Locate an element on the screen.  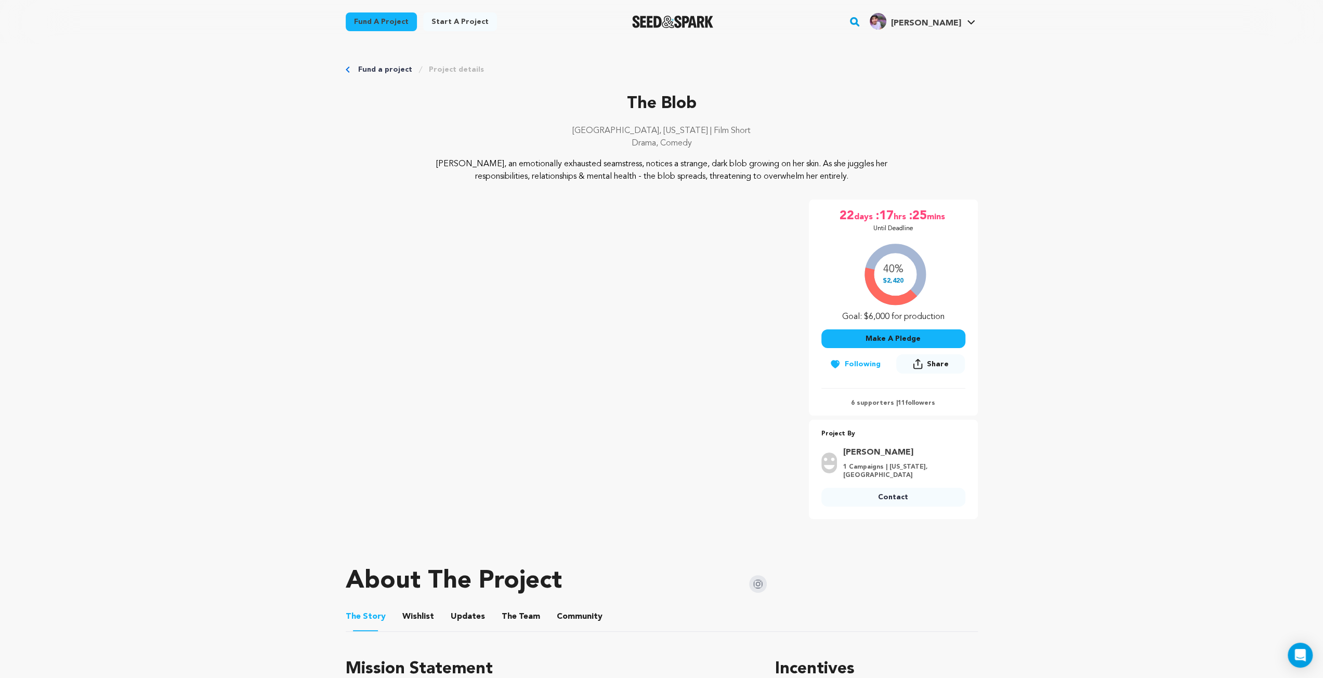
button: Make A Pledge is located at coordinates (893, 339).